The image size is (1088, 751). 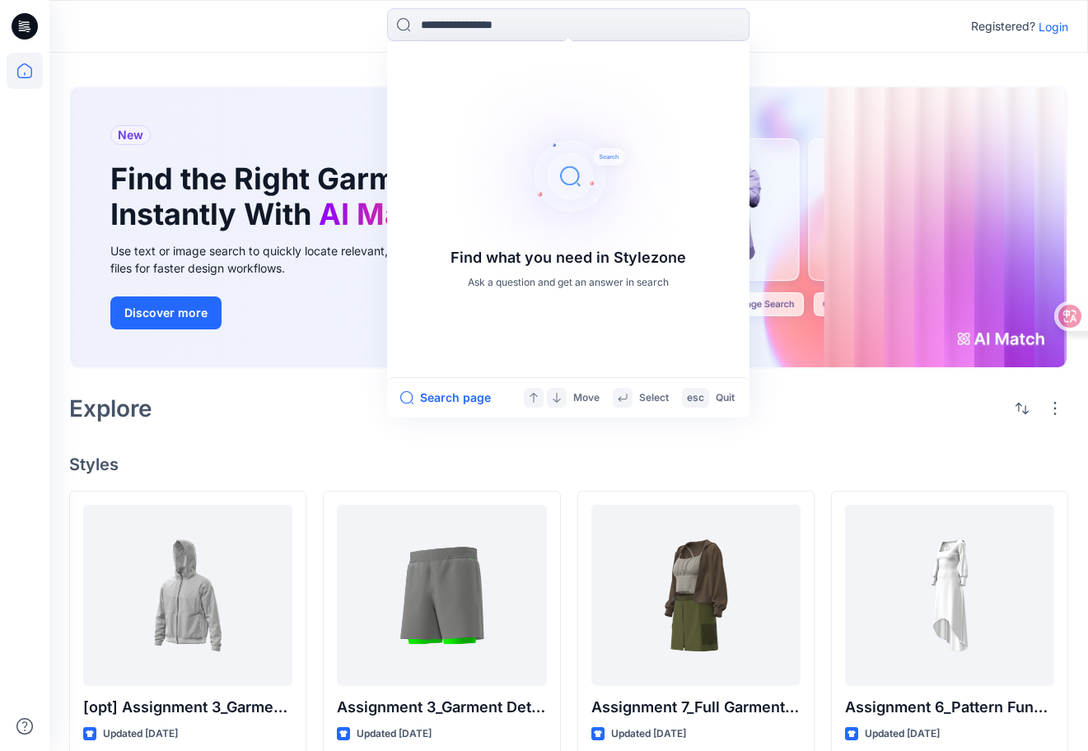 What do you see at coordinates (188, 707) in the screenshot?
I see `p: [opt] Assignment 3_Garment Creation Details` at bounding box center [188, 707].